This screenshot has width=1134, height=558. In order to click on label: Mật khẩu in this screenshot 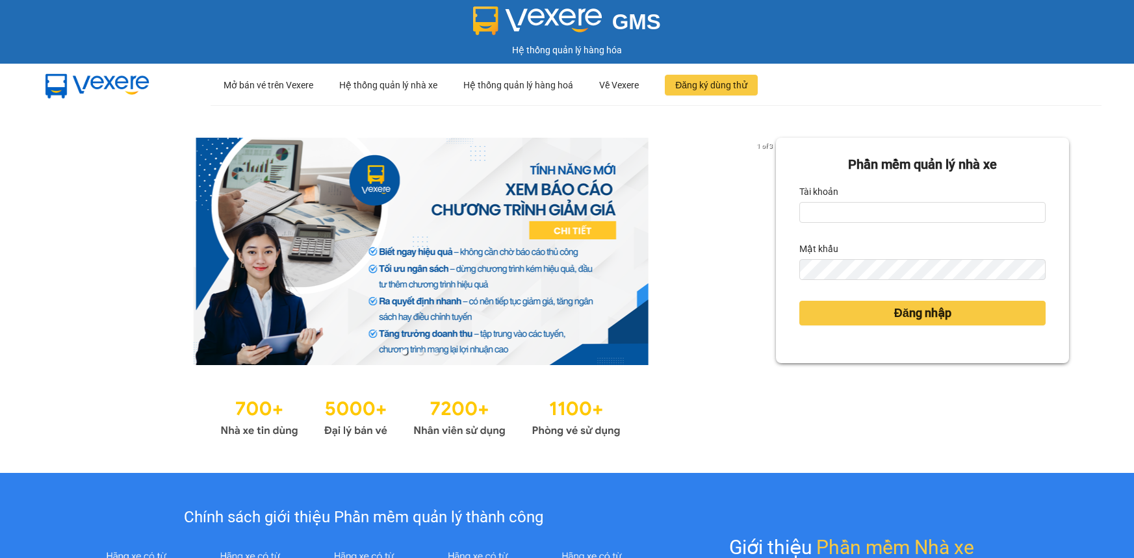, I will do `click(819, 249)`.